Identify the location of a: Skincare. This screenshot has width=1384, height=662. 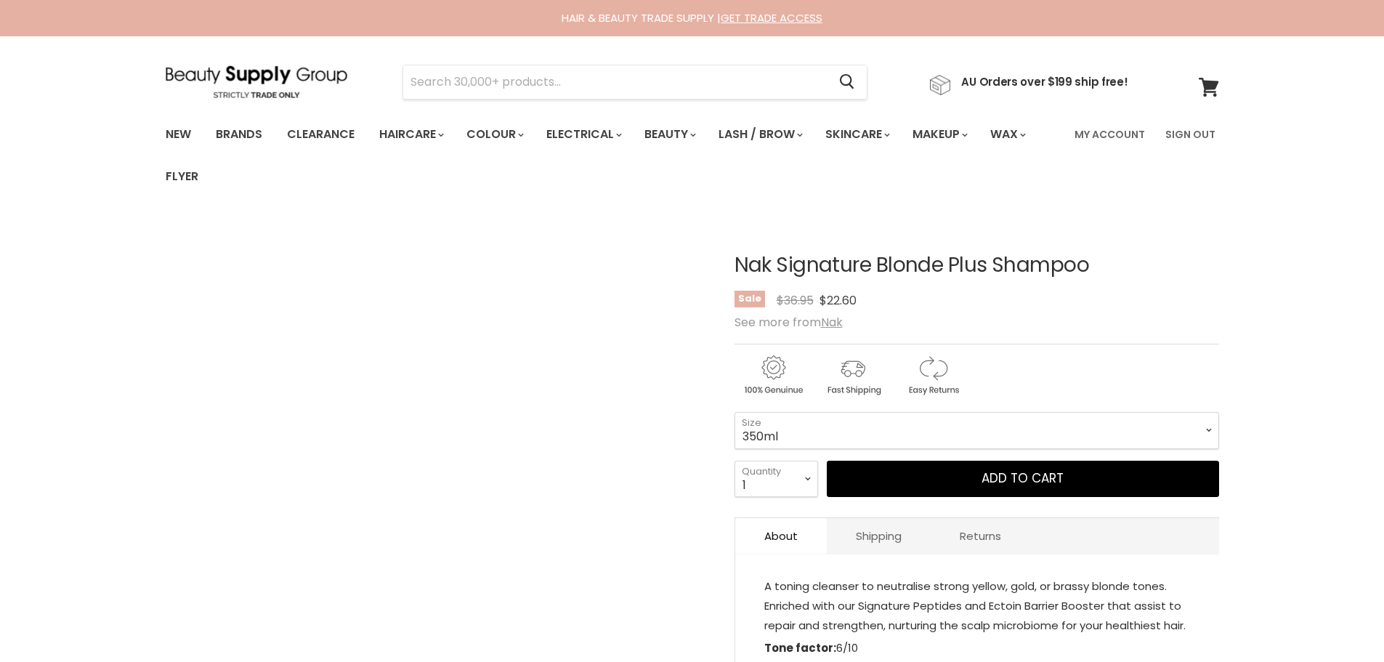
(857, 134).